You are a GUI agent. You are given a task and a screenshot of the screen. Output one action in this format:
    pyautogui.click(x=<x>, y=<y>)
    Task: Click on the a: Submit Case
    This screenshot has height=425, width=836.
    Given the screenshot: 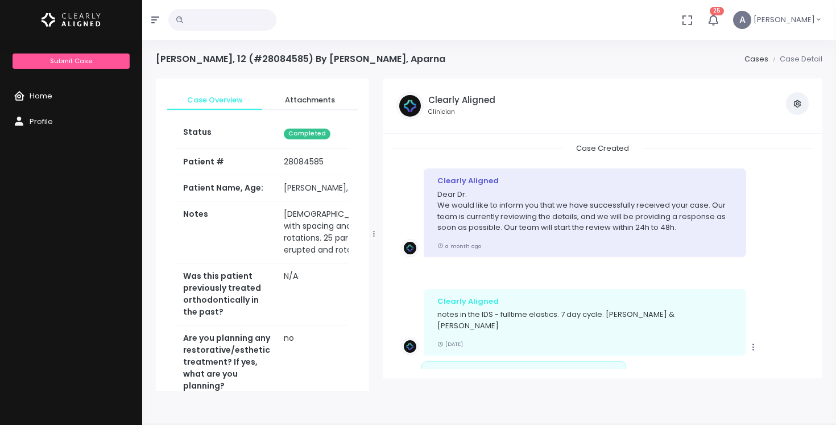 What is the action you would take?
    pyautogui.click(x=70, y=61)
    